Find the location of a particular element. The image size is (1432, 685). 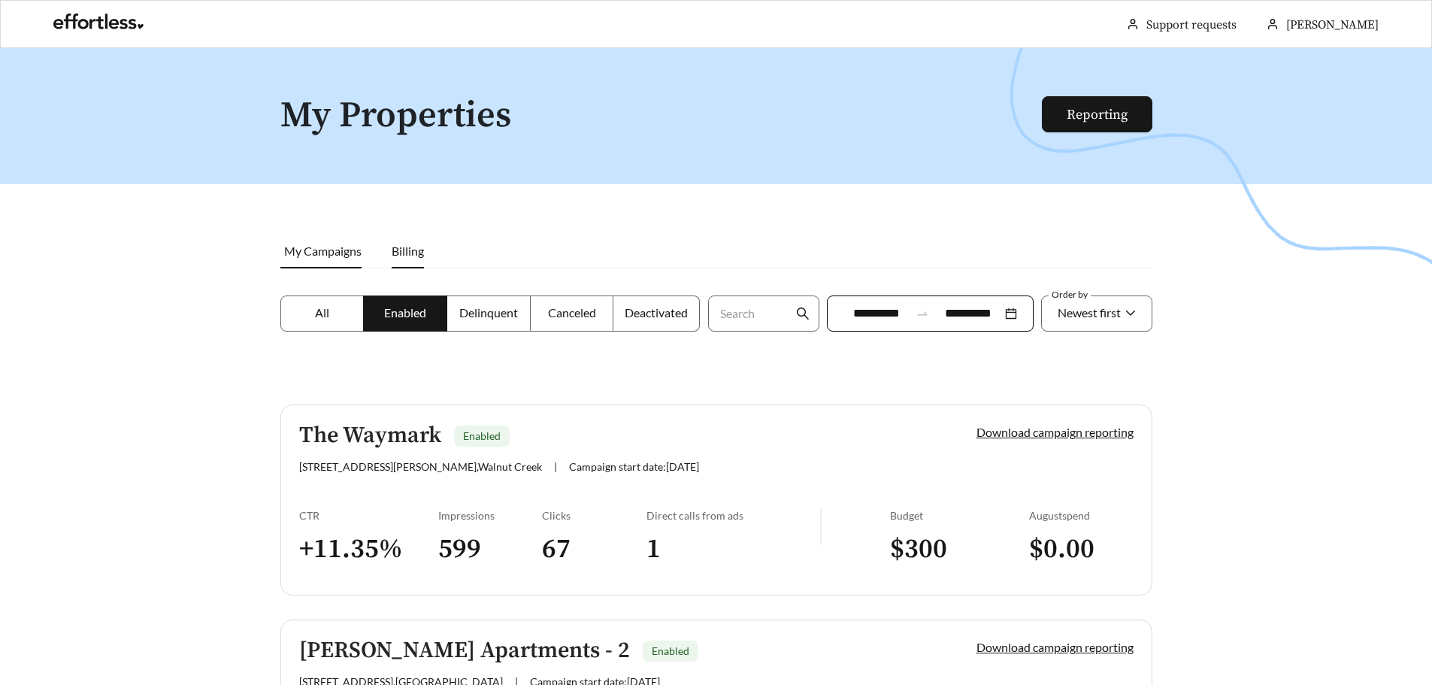

a: Reporting is located at coordinates (1096, 114).